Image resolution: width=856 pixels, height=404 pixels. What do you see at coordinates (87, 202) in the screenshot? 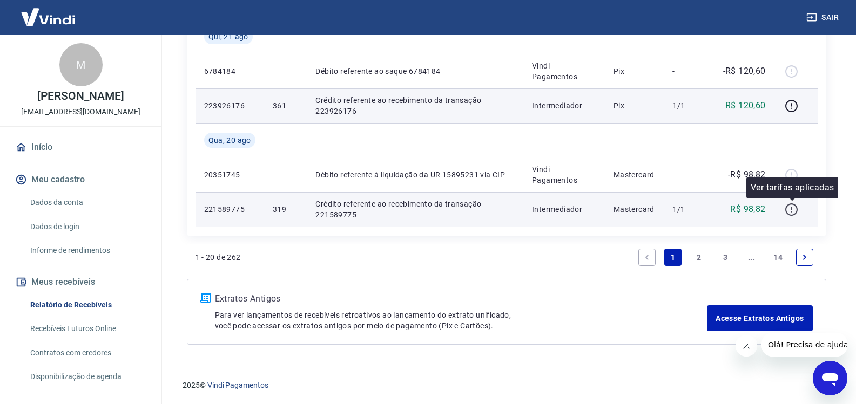
I see `a: Dados da conta` at bounding box center [87, 202].